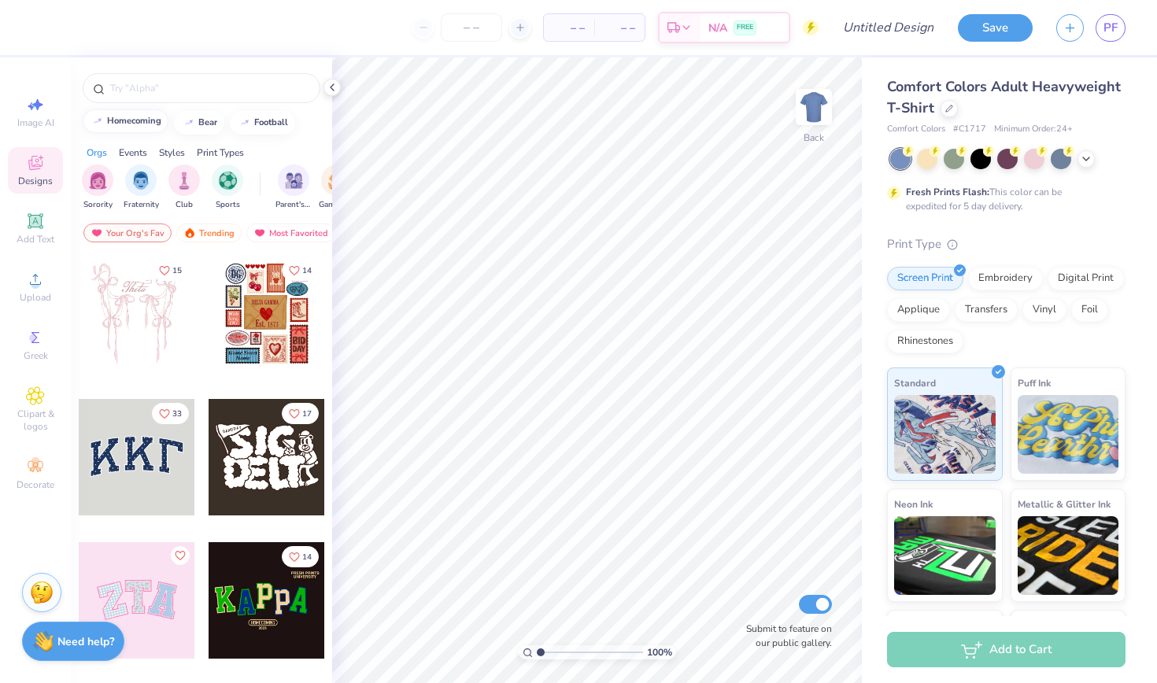  Describe the element at coordinates (1068, 434) in the screenshot. I see `img: Puff Ink` at that location.